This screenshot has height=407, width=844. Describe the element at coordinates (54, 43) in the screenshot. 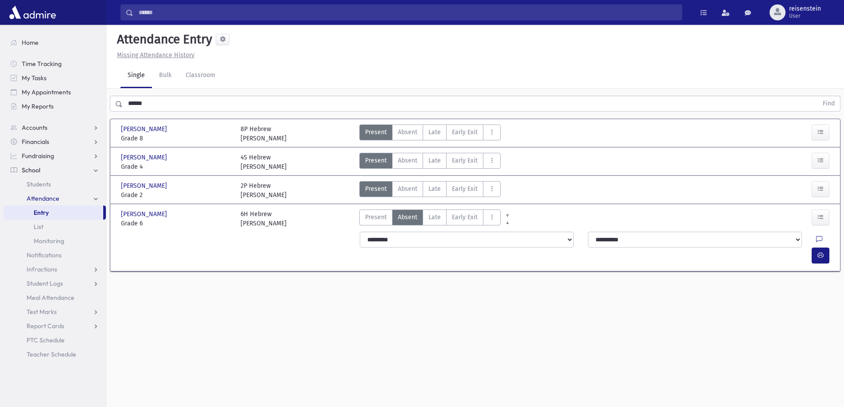

I see `a: Home` at that location.